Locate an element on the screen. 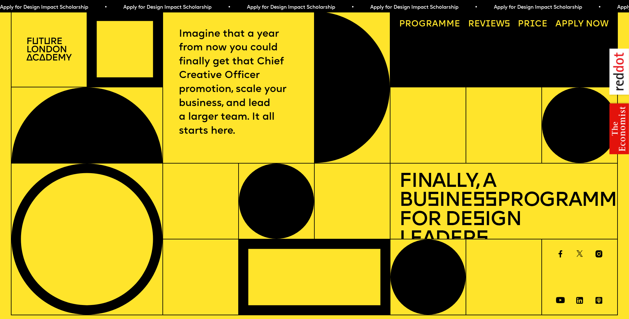 The height and width of the screenshot is (319, 629). a: Programme is located at coordinates (429, 25).